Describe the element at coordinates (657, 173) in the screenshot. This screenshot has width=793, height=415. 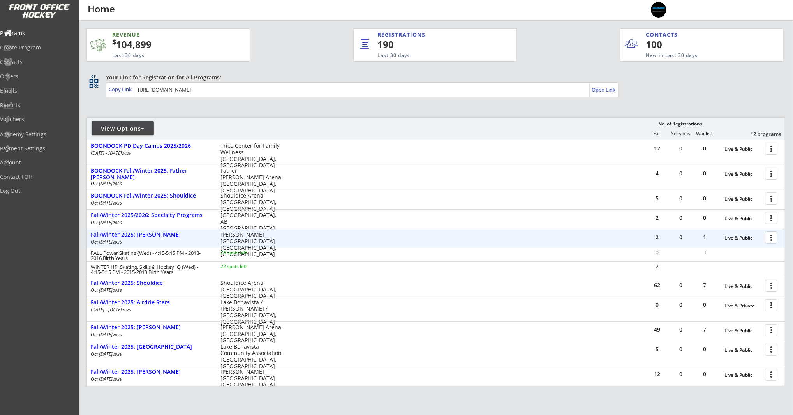
I see `div: 4` at that location.